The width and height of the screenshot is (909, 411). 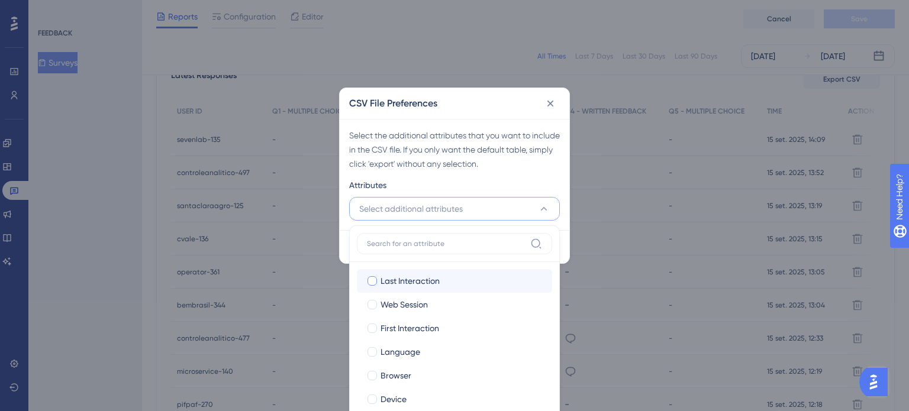 I want to click on span: Device, so click(x=393, y=399).